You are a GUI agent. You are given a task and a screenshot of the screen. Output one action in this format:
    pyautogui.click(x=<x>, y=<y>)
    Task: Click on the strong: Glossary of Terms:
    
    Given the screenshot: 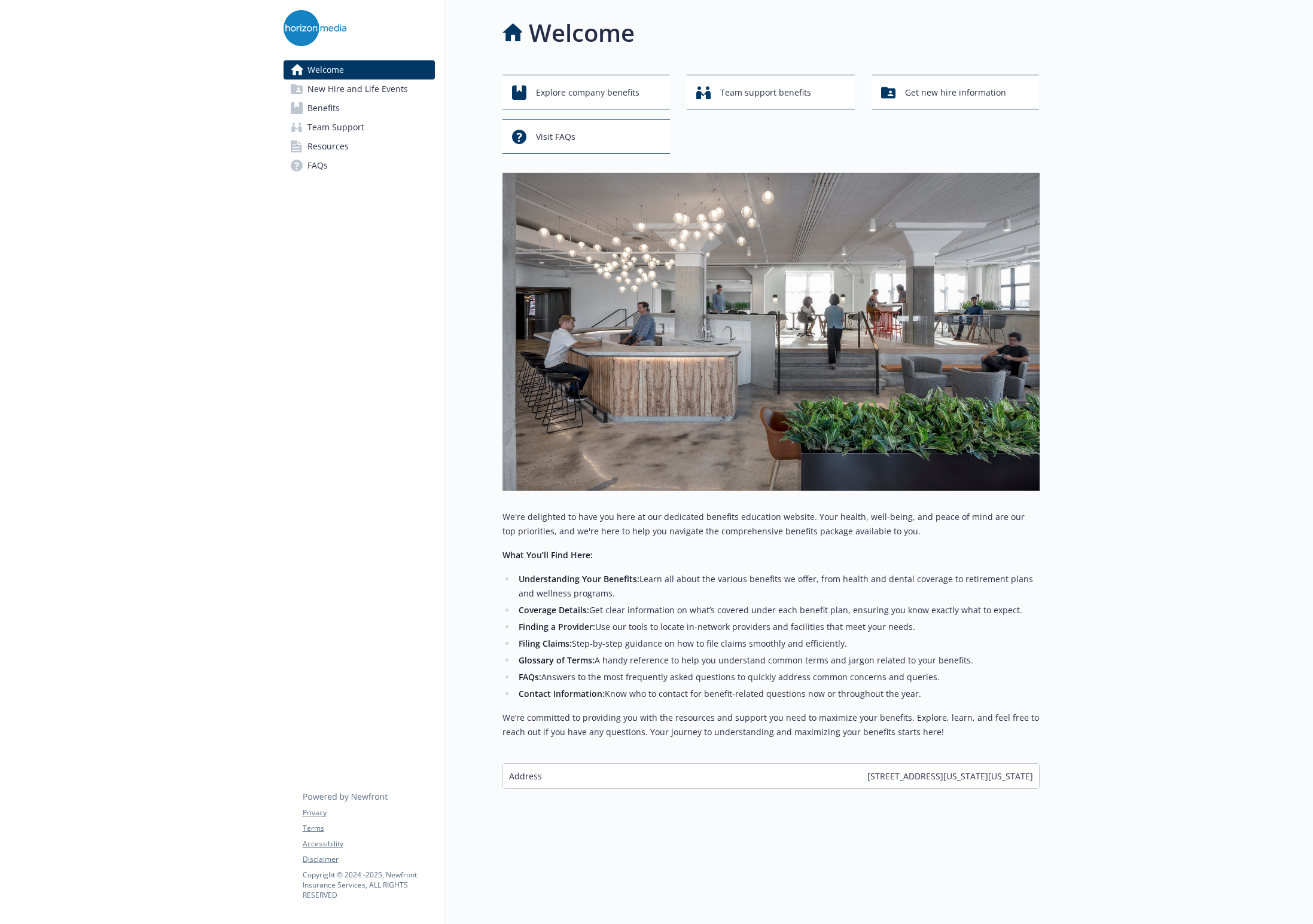 What is the action you would take?
    pyautogui.click(x=557, y=660)
    